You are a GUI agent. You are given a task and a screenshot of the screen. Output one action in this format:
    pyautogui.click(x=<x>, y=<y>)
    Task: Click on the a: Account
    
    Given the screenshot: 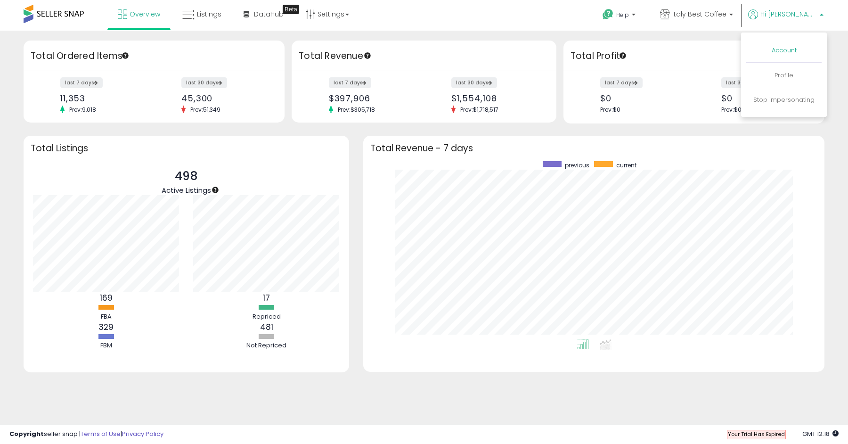 What is the action you would take?
    pyautogui.click(x=784, y=50)
    